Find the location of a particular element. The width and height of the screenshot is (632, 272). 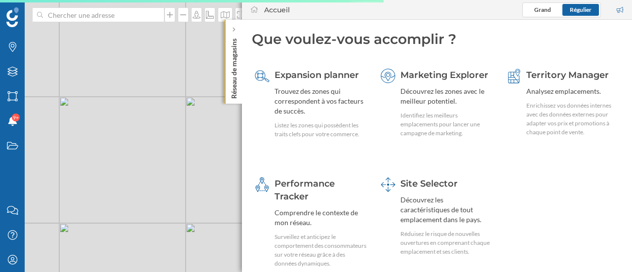

div: Identifiez les meilleurs emplacements pour lancer une campagne de marketing. is located at coordinates (447, 124).